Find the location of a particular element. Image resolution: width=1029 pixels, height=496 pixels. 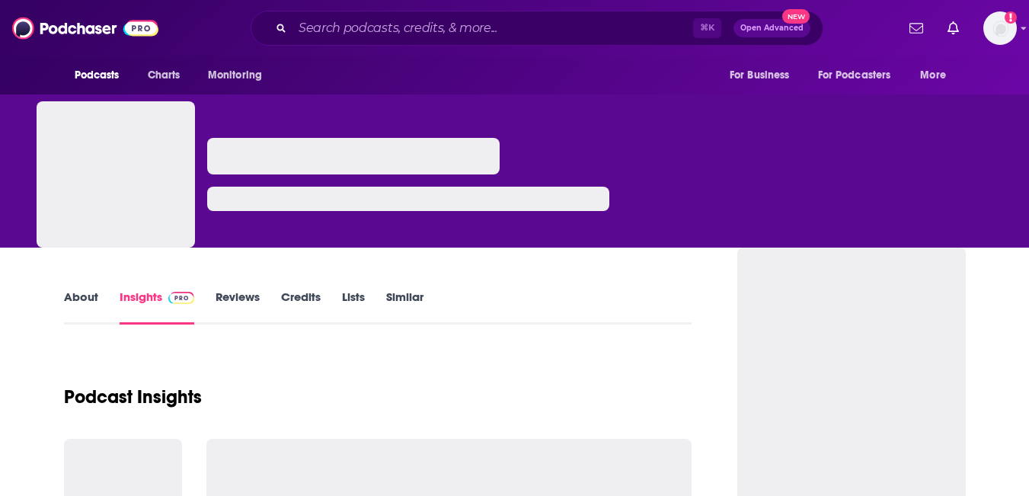

span: ⌘ K is located at coordinates (707, 28).